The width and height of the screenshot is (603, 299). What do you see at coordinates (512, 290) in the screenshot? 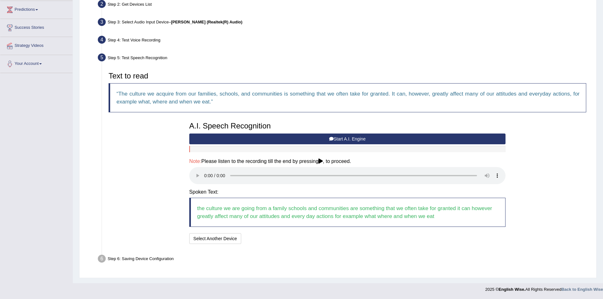
I see `strong: English Wise.` at bounding box center [512, 290].